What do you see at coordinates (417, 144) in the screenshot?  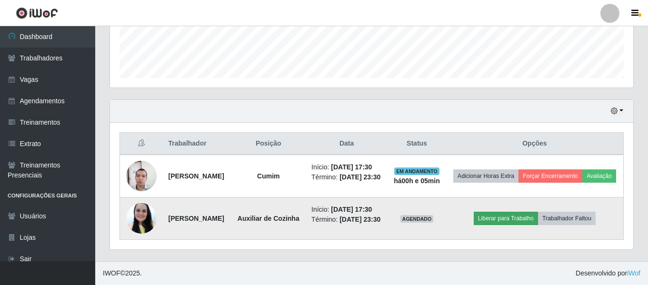 I see `th: Status` at bounding box center [417, 144].